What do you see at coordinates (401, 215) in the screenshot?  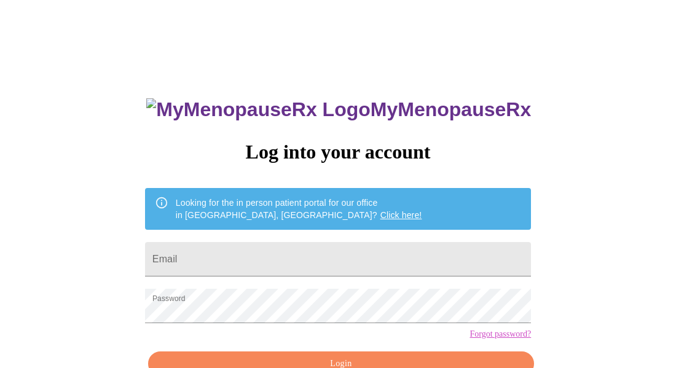 I see `a: Click here!` at bounding box center [401, 215].